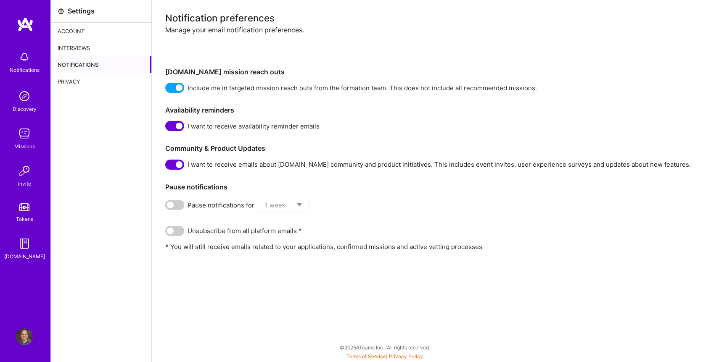 The width and height of the screenshot is (719, 362). I want to click on div: Manage your email notification preferences., so click(435, 43).